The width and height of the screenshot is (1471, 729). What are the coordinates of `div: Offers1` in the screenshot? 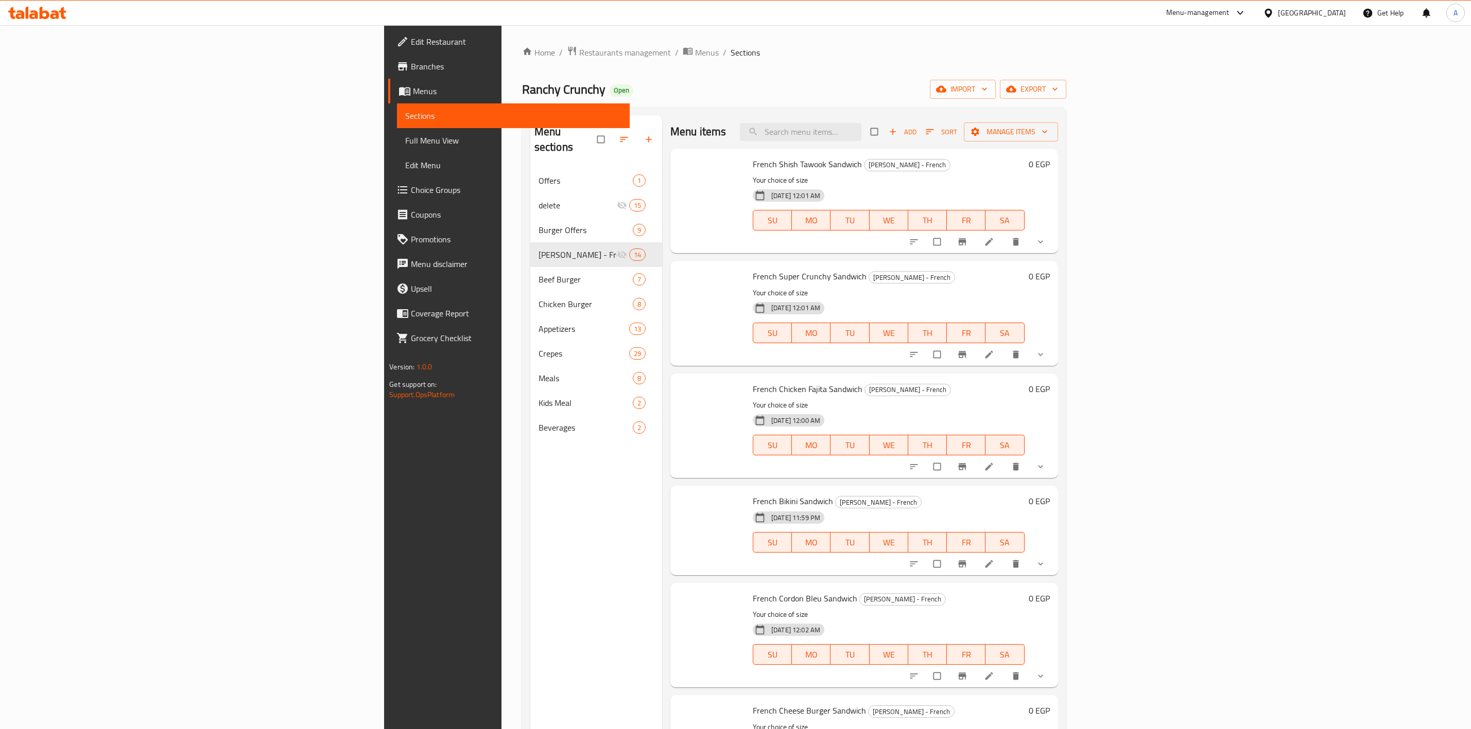 It's located at (596, 181).